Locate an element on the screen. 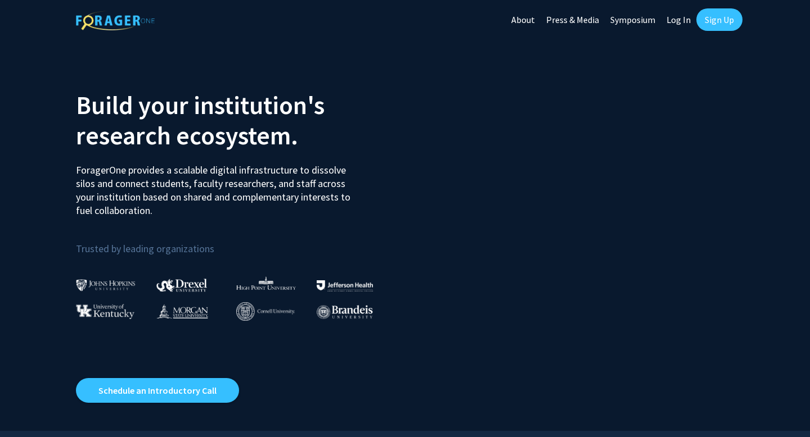 The image size is (810, 437). h2: Build your institution's research ecosystem. is located at coordinates (236, 120).